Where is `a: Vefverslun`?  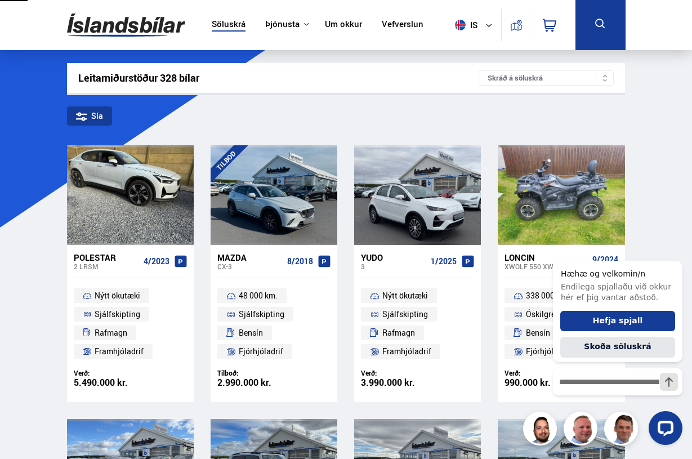
a: Vefverslun is located at coordinates (403, 25).